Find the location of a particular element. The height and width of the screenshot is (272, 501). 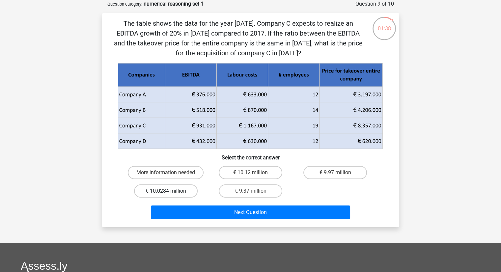

label: € 9.37 million is located at coordinates (250, 191).